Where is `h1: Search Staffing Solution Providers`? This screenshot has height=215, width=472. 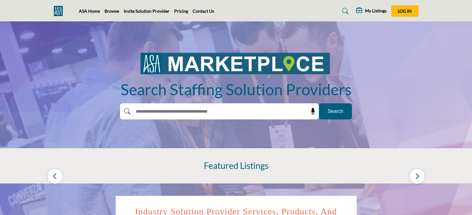
h1: Search Staffing Solution Providers is located at coordinates (236, 89).